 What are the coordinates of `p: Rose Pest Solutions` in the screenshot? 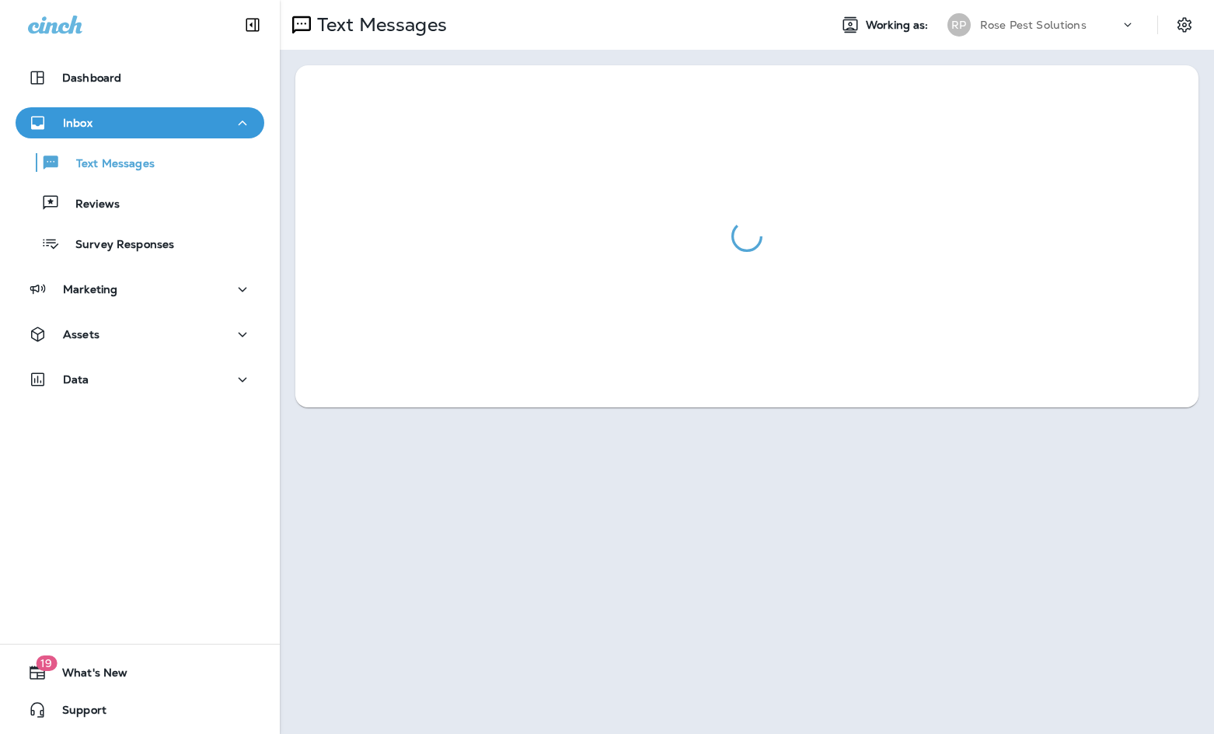 It's located at (1033, 25).